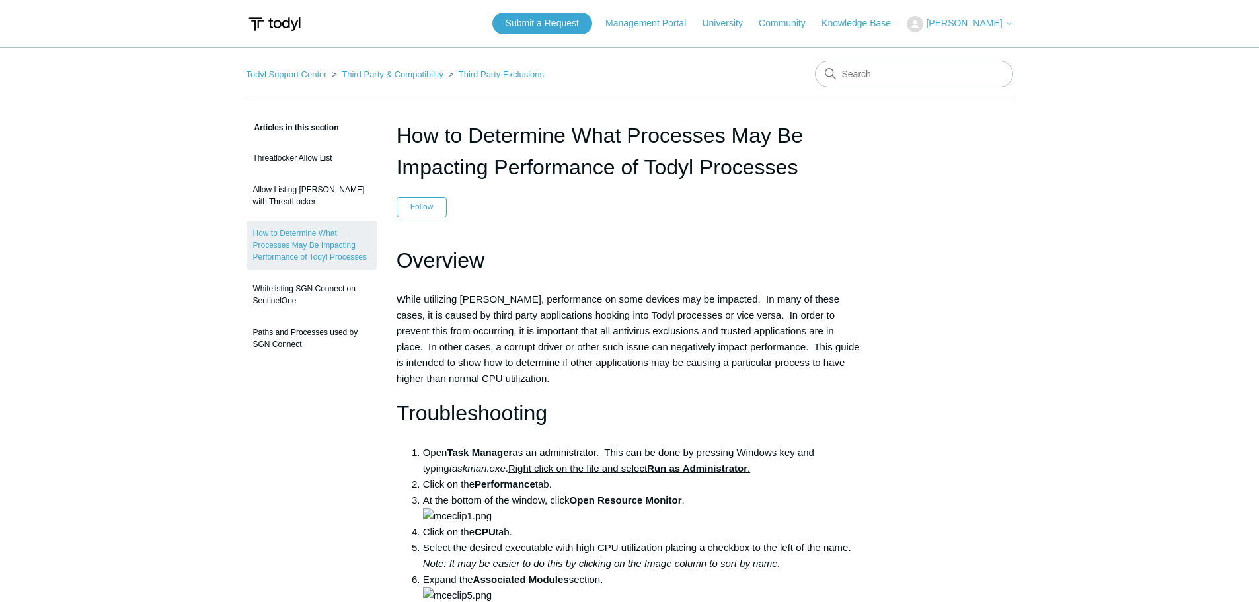 This screenshot has height=602, width=1259. Describe the element at coordinates (387, 74) in the screenshot. I see `li: Third Party & Compatibility` at that location.